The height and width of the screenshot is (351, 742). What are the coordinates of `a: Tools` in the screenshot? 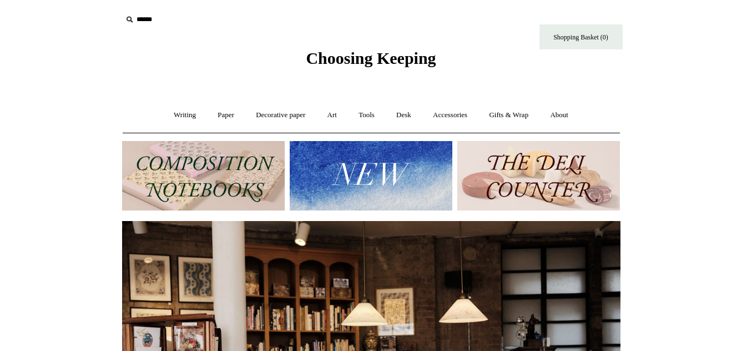 It's located at (366, 115).